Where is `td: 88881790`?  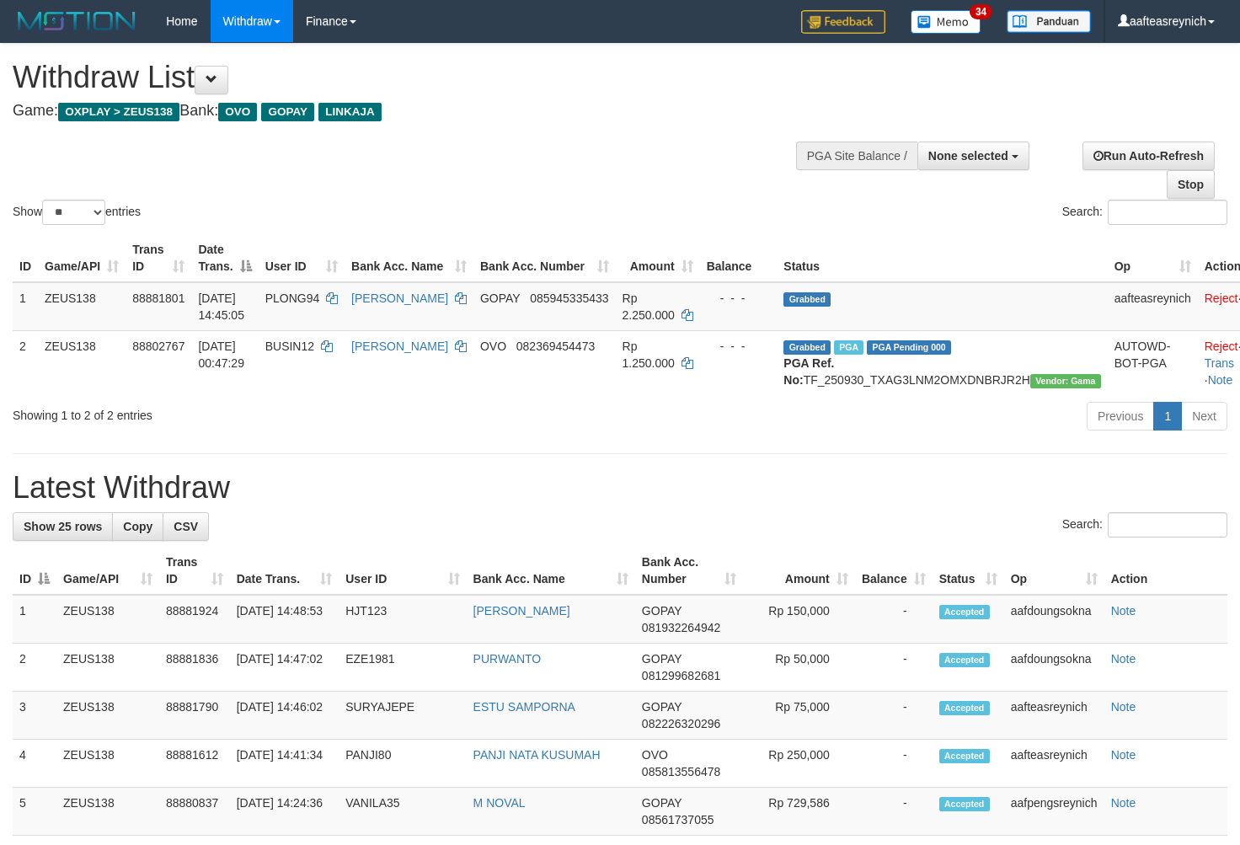 td: 88881790 is located at coordinates (195, 715).